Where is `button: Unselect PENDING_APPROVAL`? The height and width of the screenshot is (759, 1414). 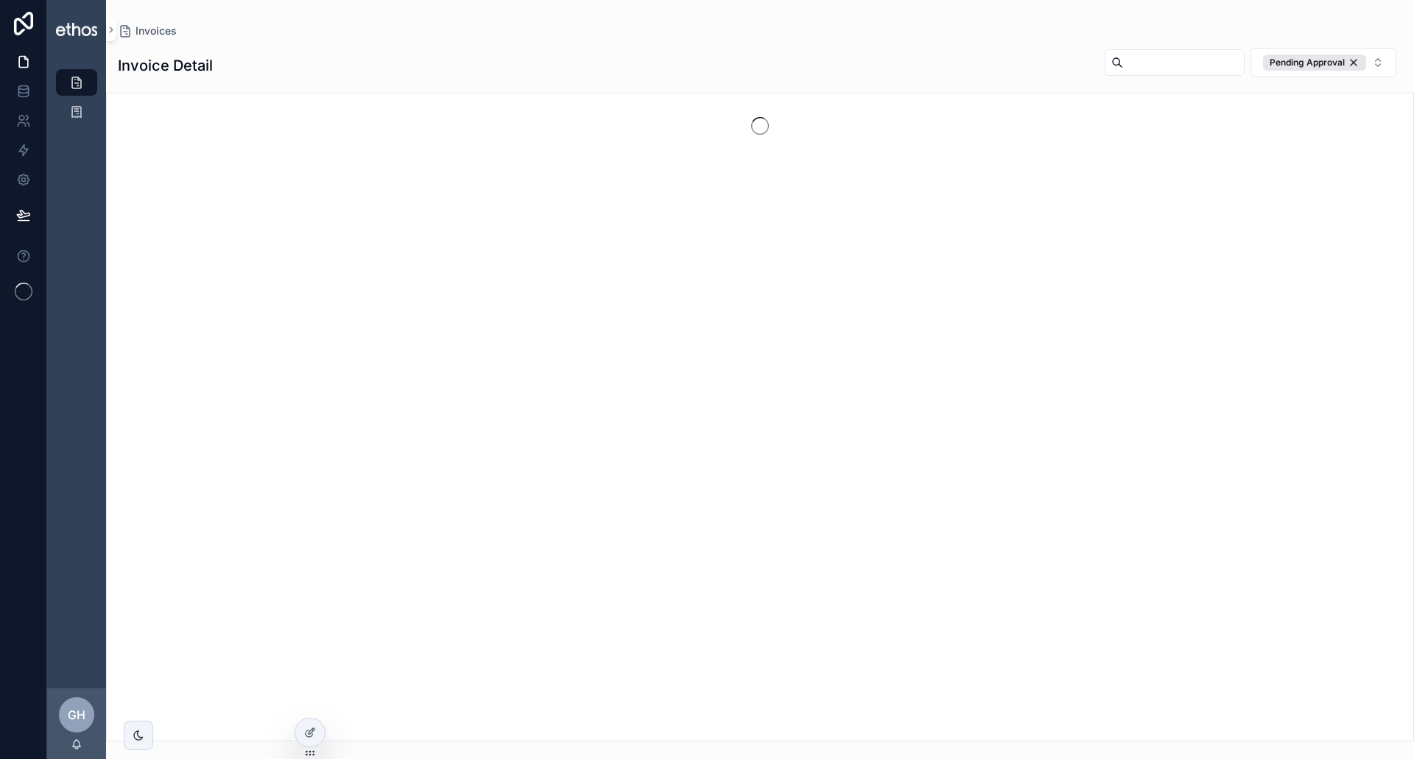
button: Unselect PENDING_APPROVAL is located at coordinates (1314, 63).